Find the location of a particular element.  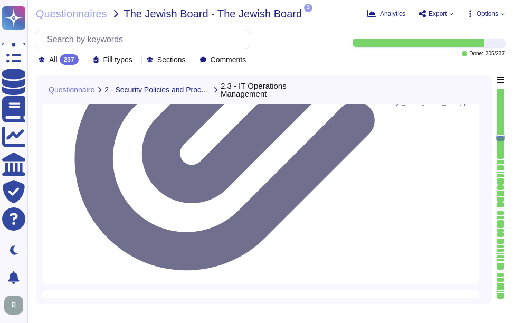

span: 2.3 - IT Operations Management is located at coordinates (273, 90).